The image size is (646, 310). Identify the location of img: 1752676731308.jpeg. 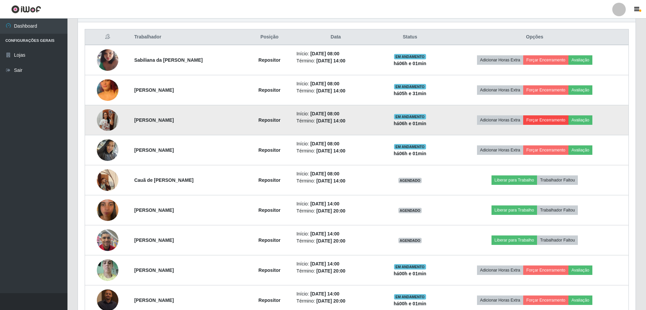
(108, 240).